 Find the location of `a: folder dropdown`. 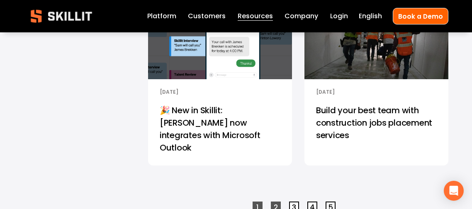

a: folder dropdown is located at coordinates (255, 16).